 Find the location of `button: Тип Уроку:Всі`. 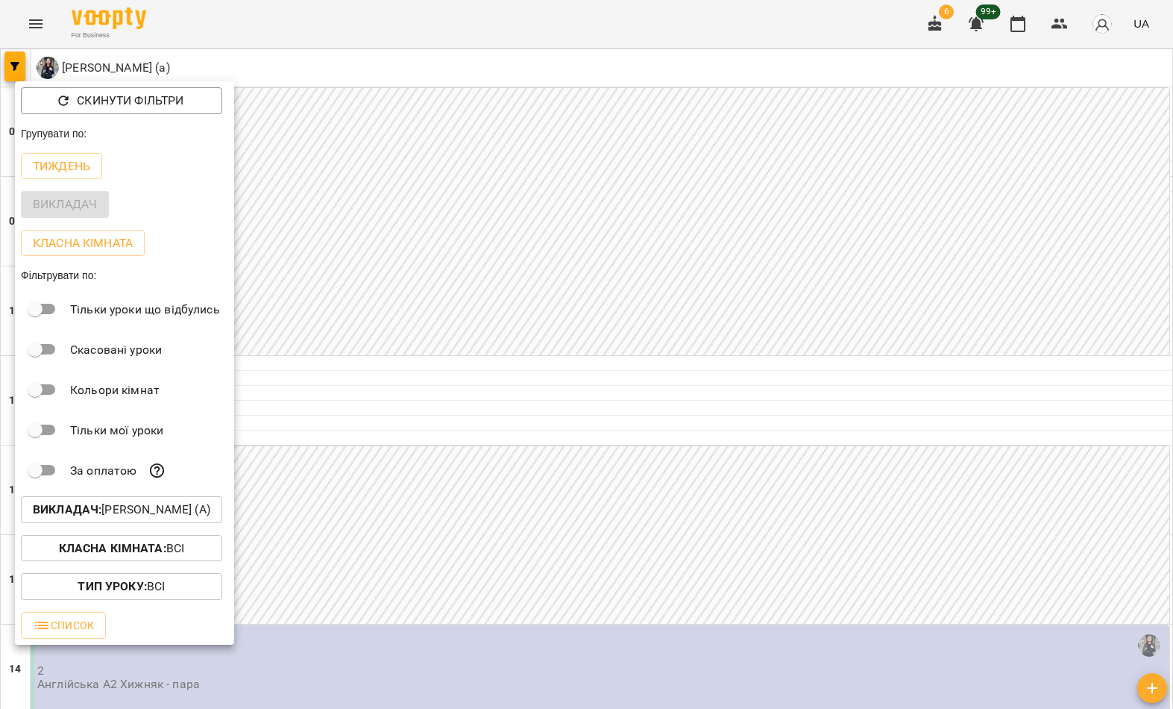

button: Тип Уроку:Всі is located at coordinates (122, 586).